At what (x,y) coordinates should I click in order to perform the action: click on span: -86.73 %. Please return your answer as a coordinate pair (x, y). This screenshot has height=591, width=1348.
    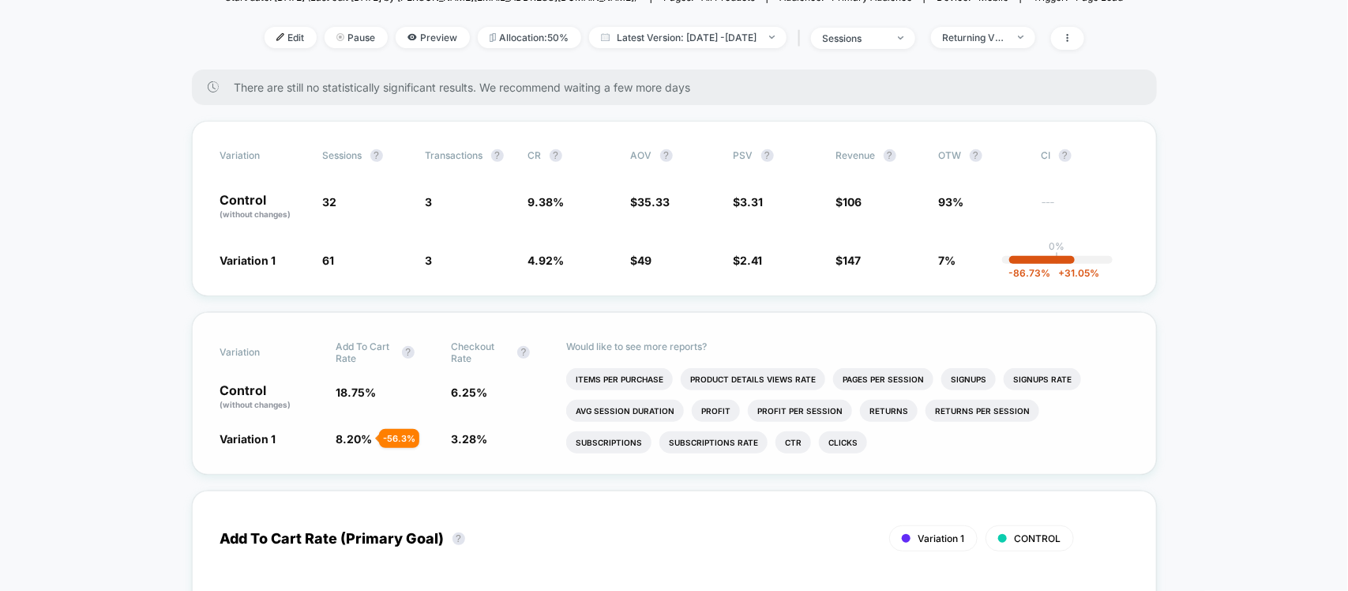
    Looking at the image, I should click on (1030, 272).